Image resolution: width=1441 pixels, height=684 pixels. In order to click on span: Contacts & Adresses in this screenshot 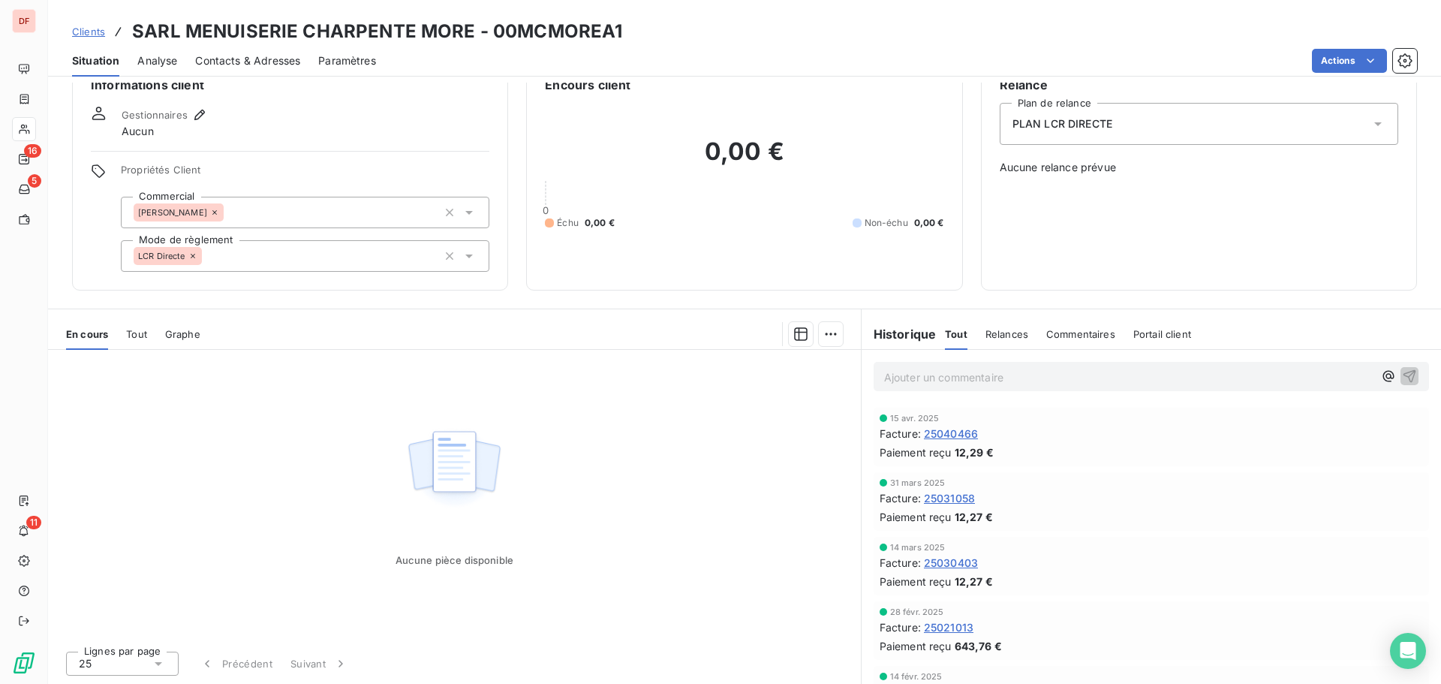, I will do `click(248, 61)`.